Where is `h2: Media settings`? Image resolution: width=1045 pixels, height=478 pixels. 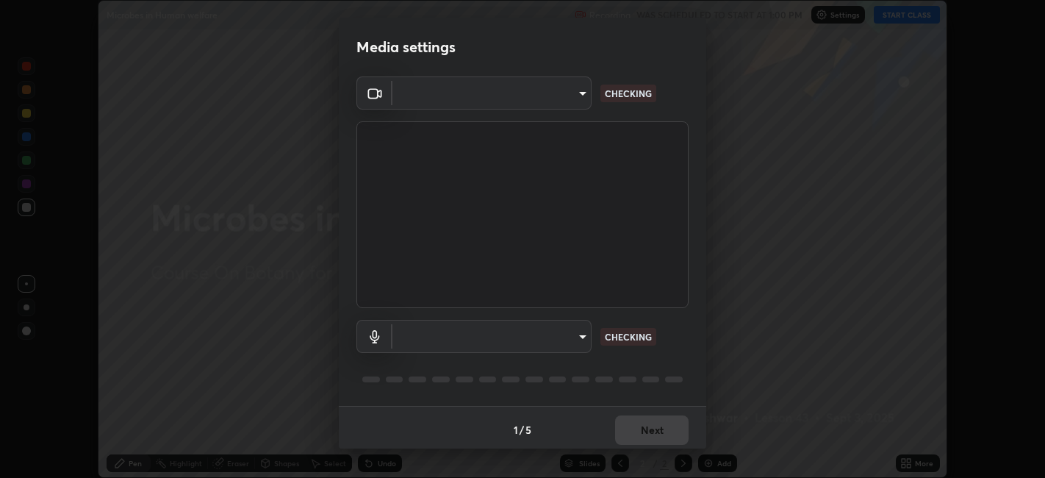 h2: Media settings is located at coordinates (406, 47).